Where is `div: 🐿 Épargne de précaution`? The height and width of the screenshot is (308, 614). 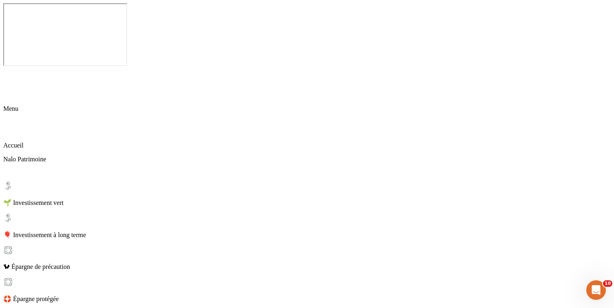 div: 🐿 Épargne de précaution is located at coordinates (307, 258).